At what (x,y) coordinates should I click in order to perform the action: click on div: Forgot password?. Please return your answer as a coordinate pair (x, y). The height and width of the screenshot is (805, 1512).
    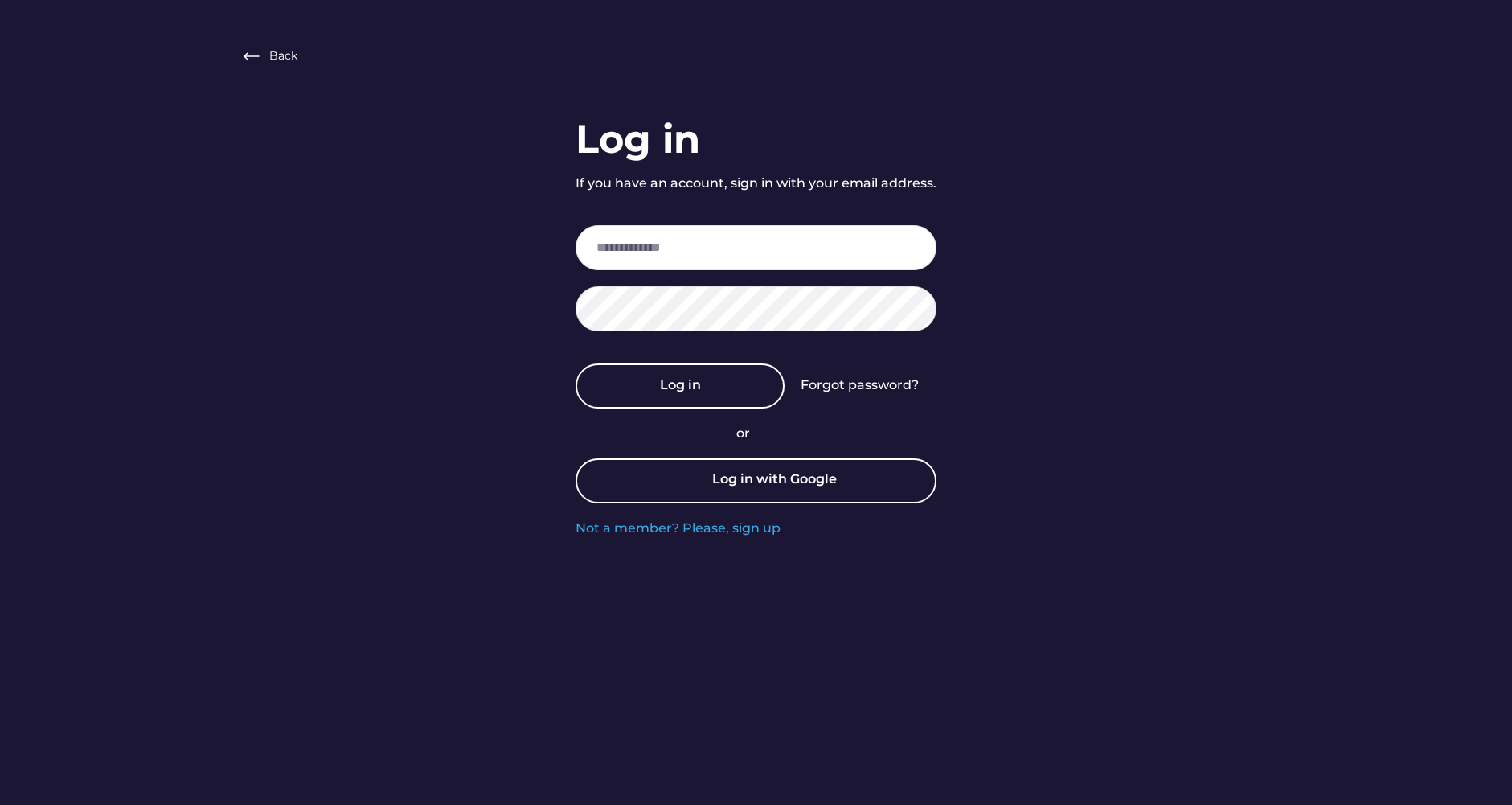
    Looking at the image, I should click on (859, 385).